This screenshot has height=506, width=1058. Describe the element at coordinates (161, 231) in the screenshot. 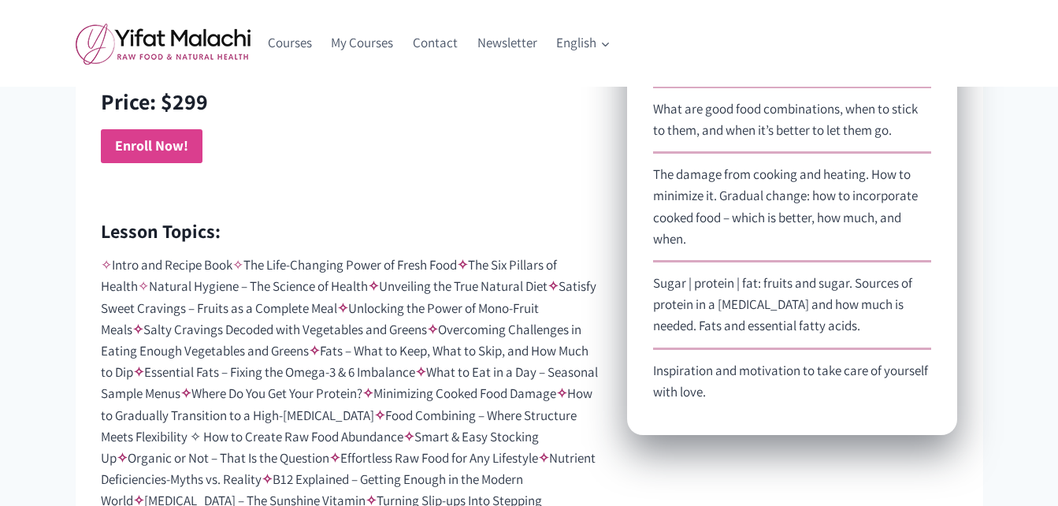

I see `strong: Lesson Topics:` at that location.